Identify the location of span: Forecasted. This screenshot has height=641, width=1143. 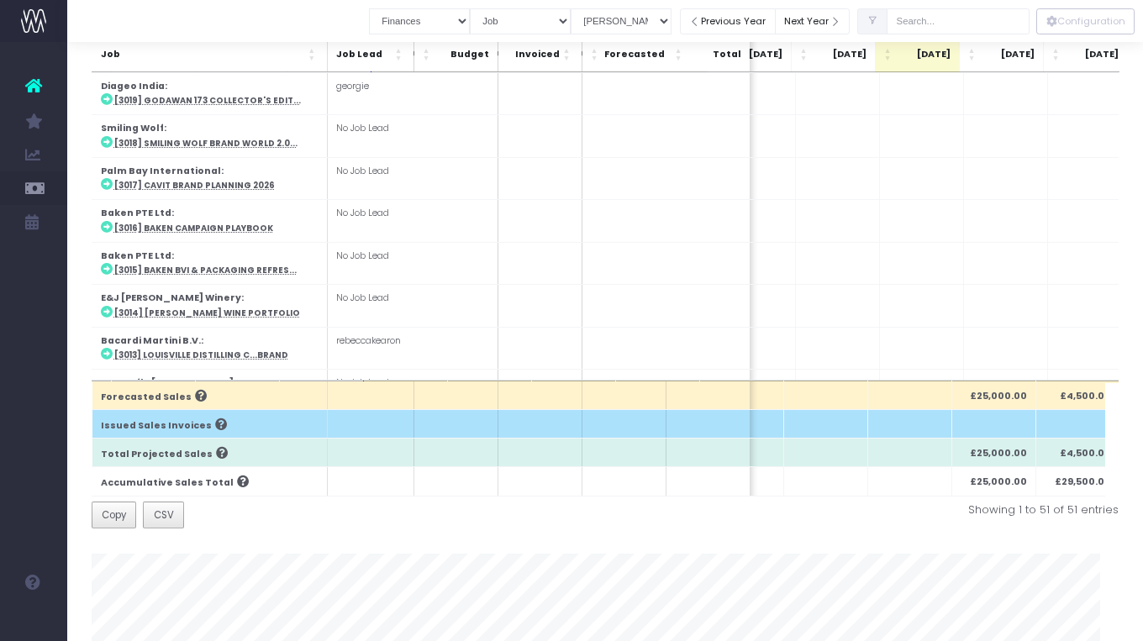
(634, 55).